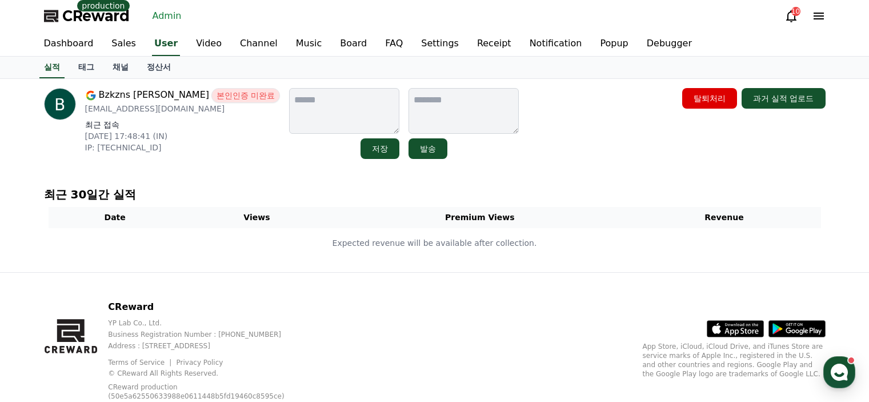 This screenshot has height=402, width=869. I want to click on button: 저장, so click(380, 149).